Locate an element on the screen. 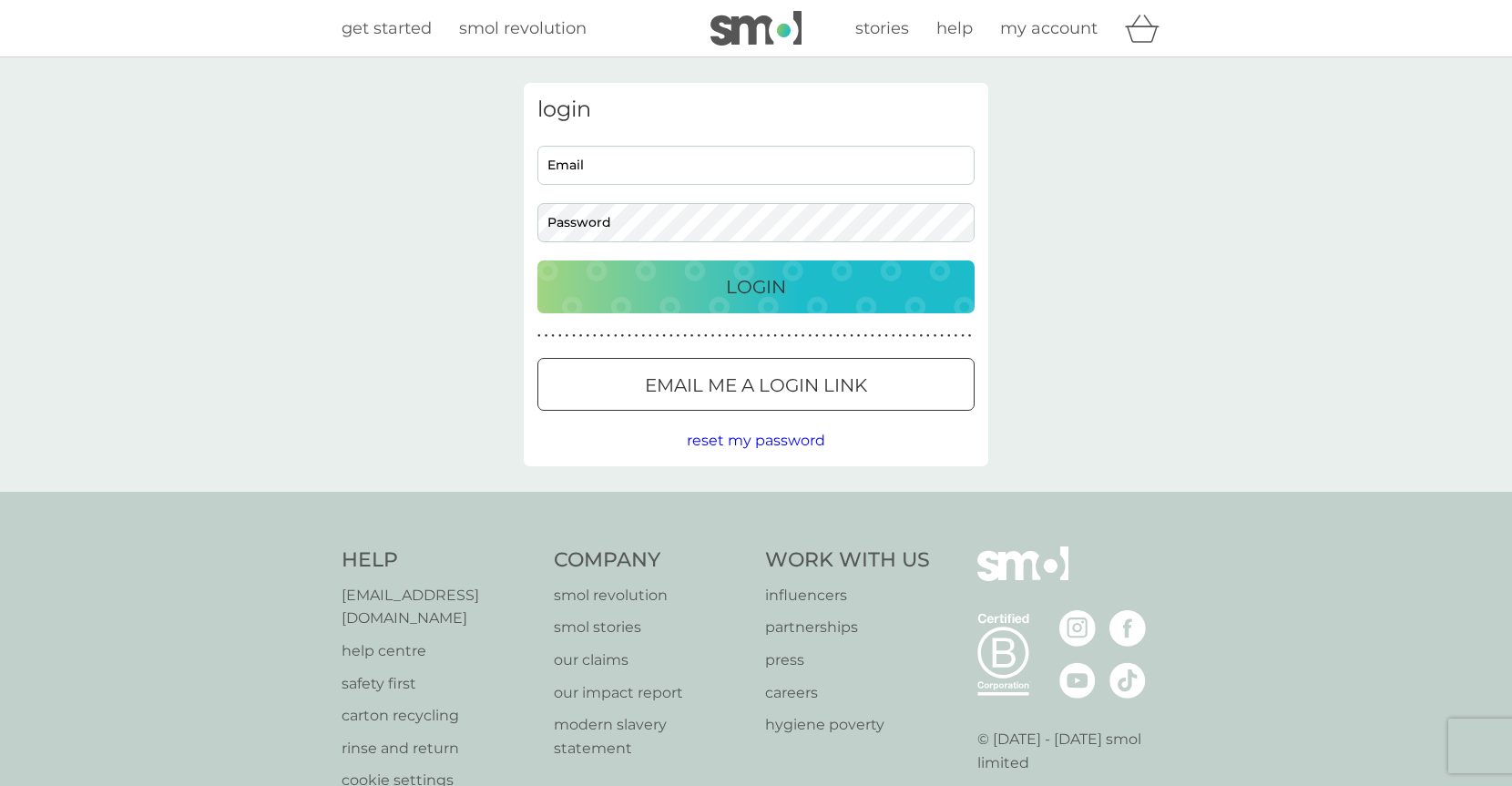 This screenshot has width=1512, height=786. p: our impact report is located at coordinates (650, 693).